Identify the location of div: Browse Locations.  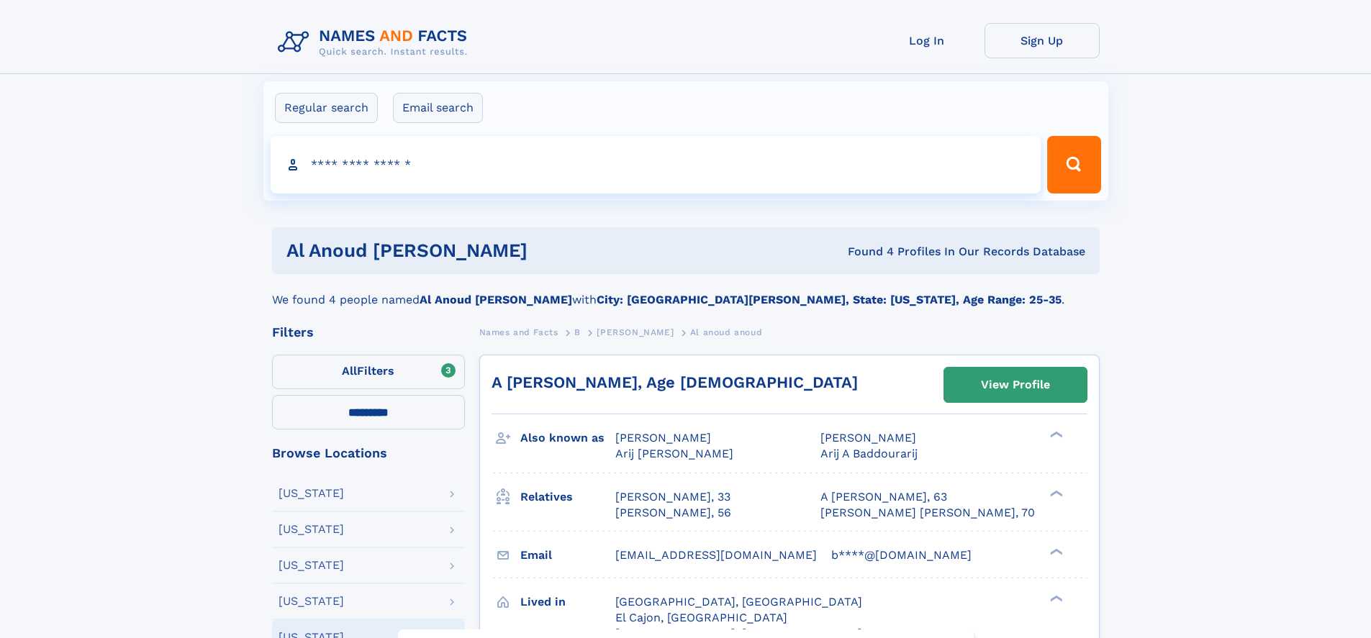
(369, 453).